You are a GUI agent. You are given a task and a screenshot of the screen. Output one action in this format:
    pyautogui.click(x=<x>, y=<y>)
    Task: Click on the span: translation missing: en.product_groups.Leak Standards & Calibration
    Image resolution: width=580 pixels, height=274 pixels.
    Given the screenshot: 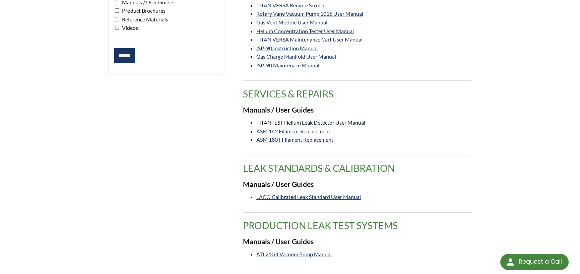 What is the action you would take?
    pyautogui.click(x=319, y=168)
    